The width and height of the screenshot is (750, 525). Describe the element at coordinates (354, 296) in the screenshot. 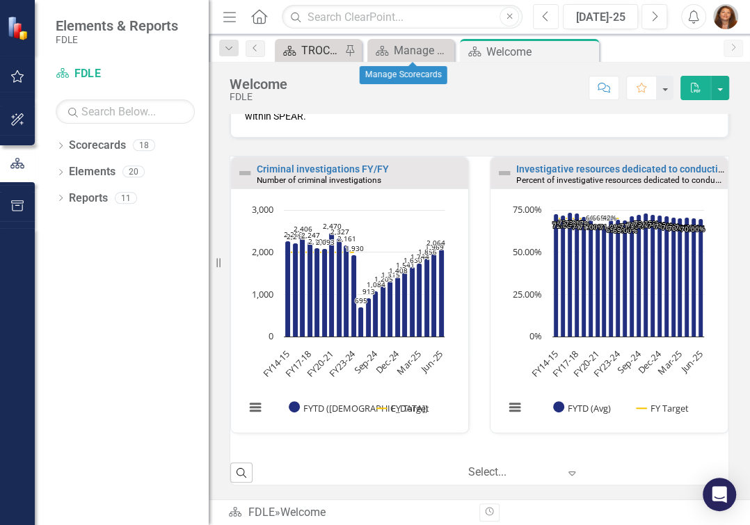

I see `path: FY23-24, 1,930. FYTD (Sum).` at that location.